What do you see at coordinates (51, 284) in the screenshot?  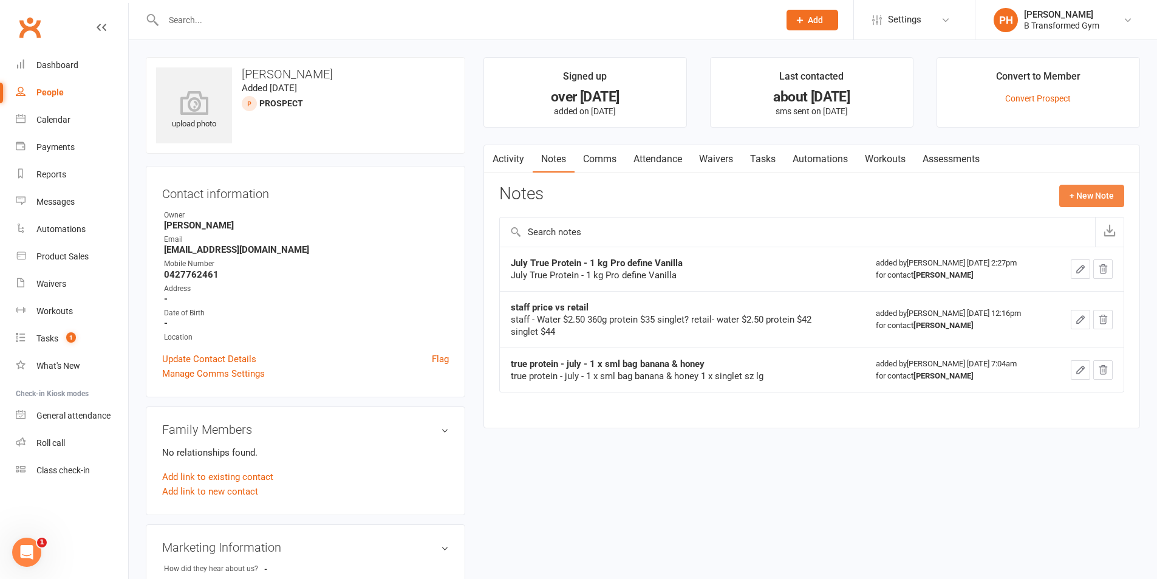 I see `div: Waivers` at bounding box center [51, 284].